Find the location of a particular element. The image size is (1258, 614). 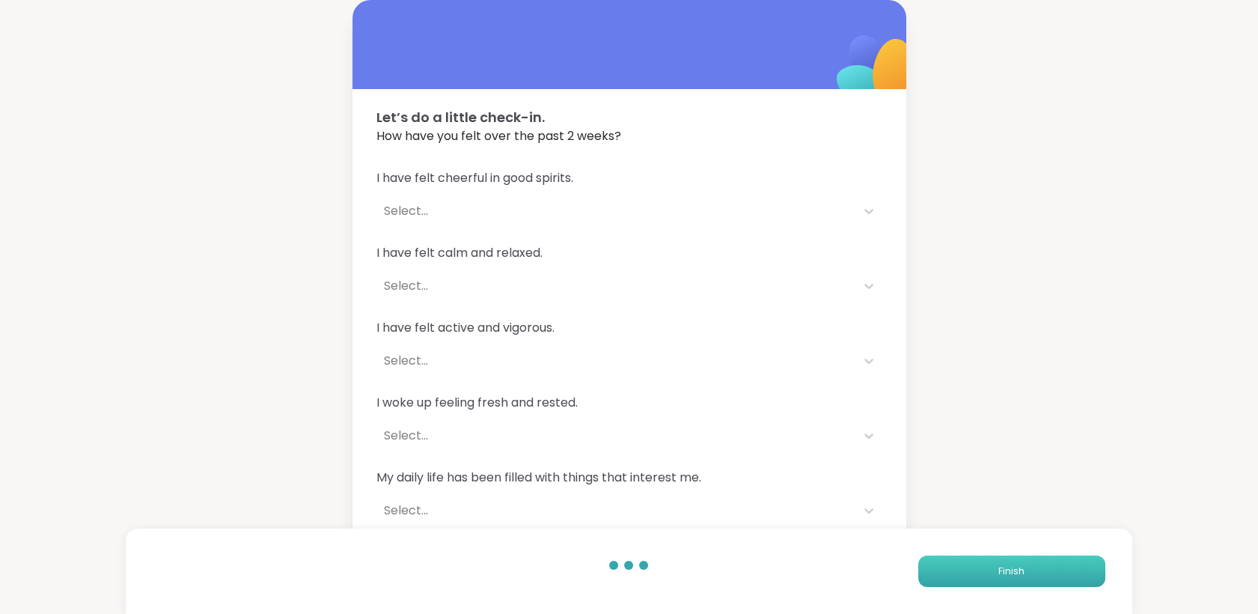

span: I have felt cheerful in good spirits. is located at coordinates (630, 178).